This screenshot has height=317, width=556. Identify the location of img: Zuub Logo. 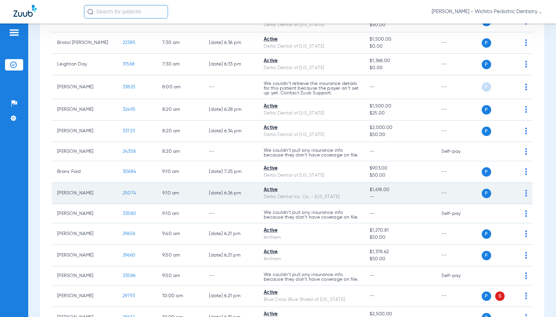
(25, 11).